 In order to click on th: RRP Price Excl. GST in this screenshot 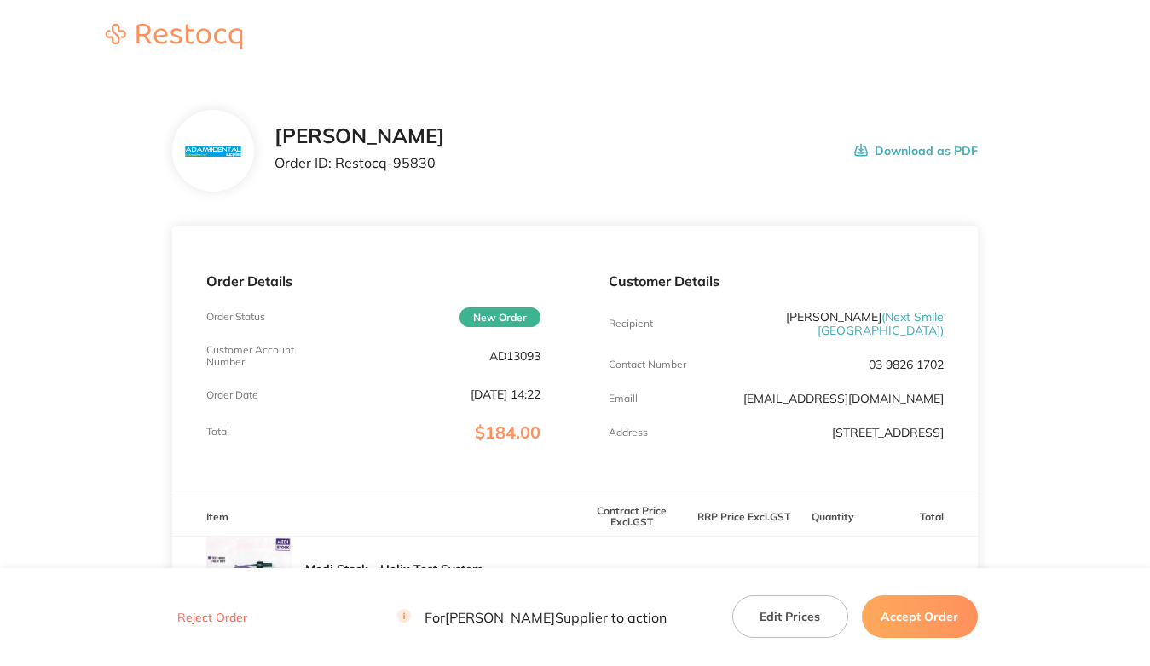, I will do `click(744, 516)`.